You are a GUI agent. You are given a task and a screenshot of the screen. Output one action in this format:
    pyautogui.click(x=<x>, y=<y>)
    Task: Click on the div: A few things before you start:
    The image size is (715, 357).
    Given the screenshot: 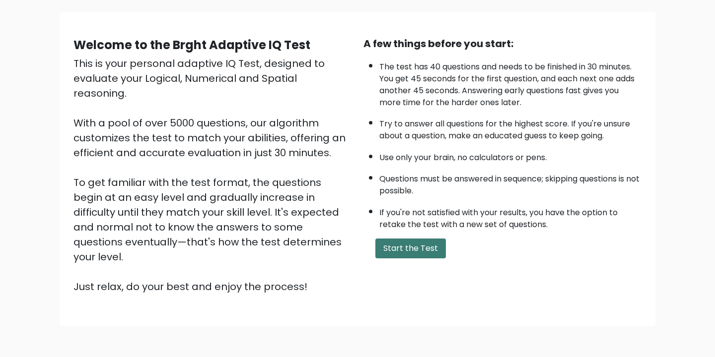 What is the action you would take?
    pyautogui.click(x=502, y=44)
    